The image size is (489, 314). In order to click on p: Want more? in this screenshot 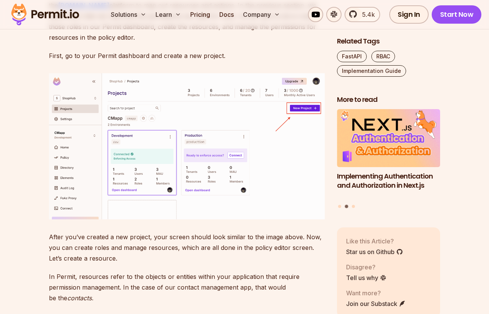, I will do `click(376, 293)`.